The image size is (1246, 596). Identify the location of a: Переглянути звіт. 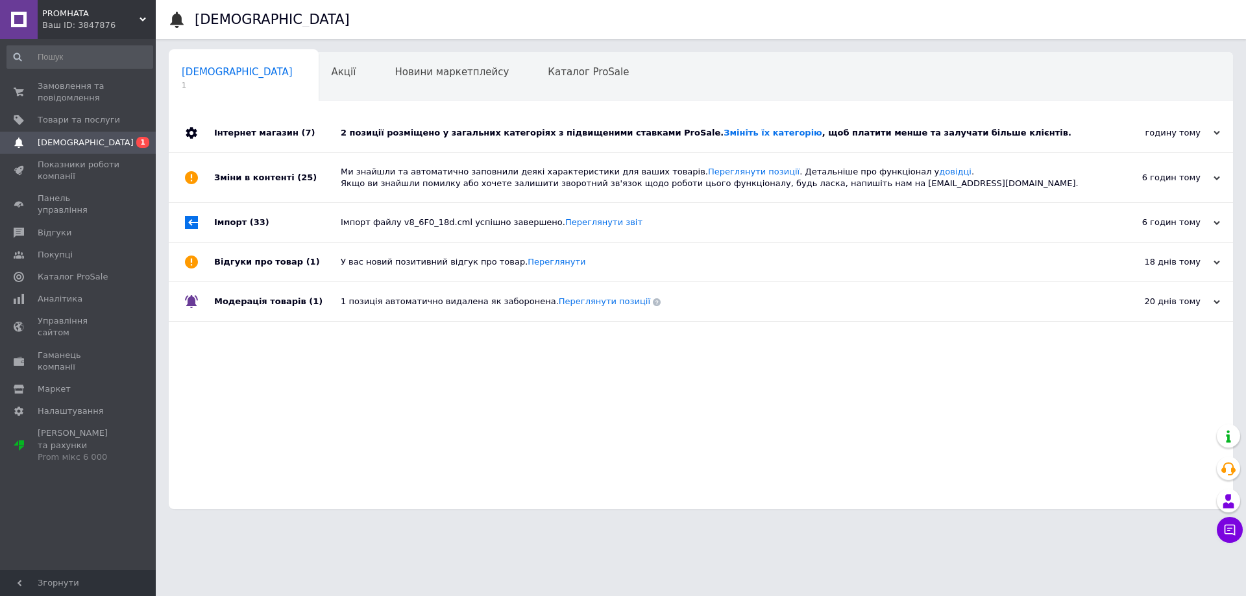
(603, 222).